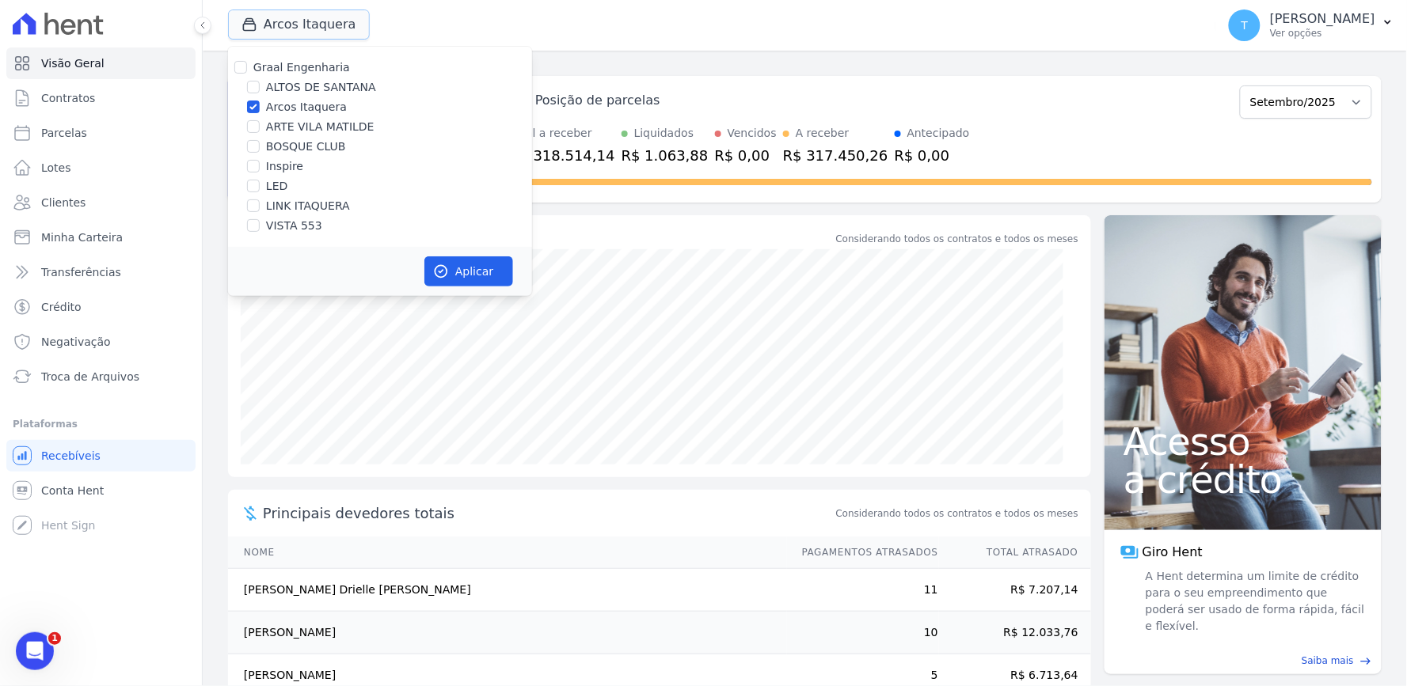 This screenshot has height=686, width=1407. What do you see at coordinates (1366, 661) in the screenshot?
I see `span: east` at bounding box center [1366, 661].